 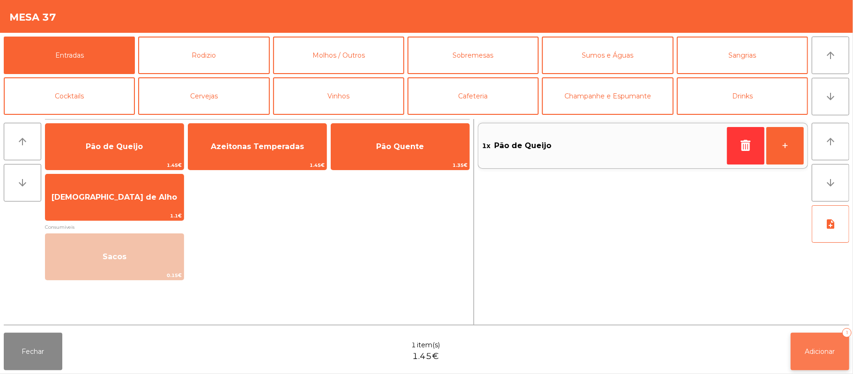 What do you see at coordinates (69, 55) in the screenshot?
I see `button: Entradas` at bounding box center [69, 55].